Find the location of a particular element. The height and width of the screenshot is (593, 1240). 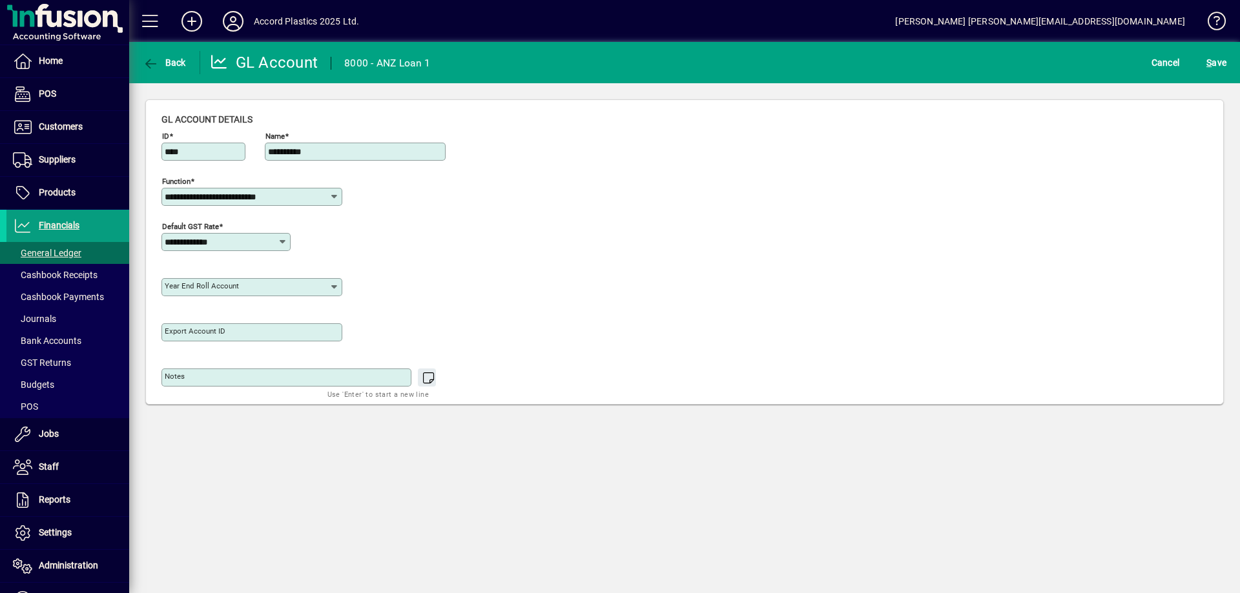

a: Knowledge Base is located at coordinates (1211, 23).